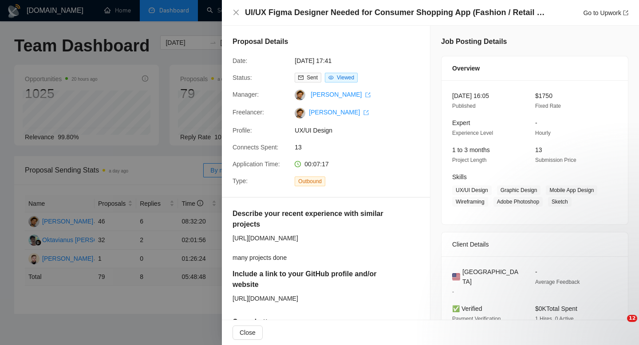 The image size is (639, 345). Describe the element at coordinates (572, 190) in the screenshot. I see `span: Mobile App Design` at that location.